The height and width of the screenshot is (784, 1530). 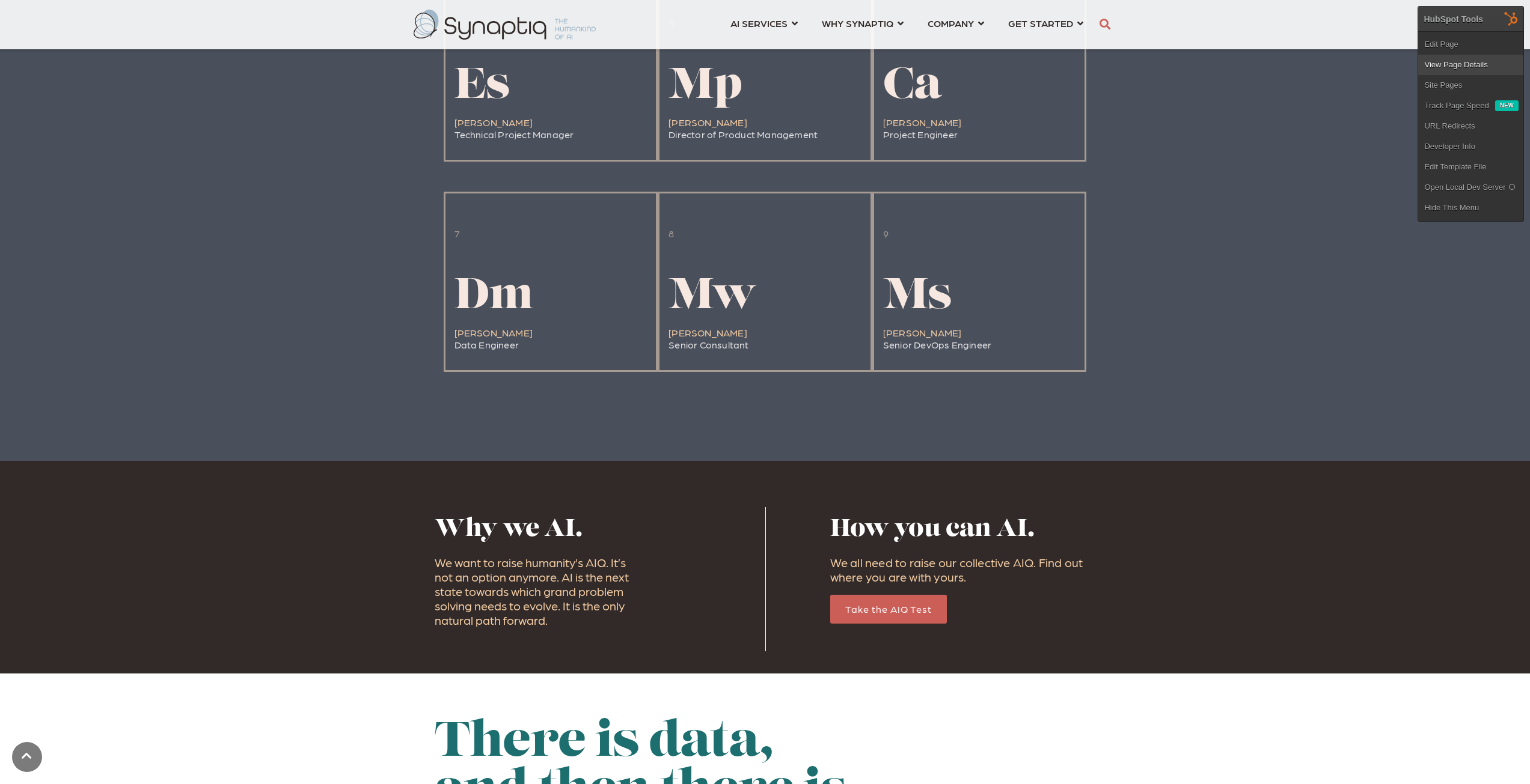 I want to click on span: 7, so click(x=457, y=234).